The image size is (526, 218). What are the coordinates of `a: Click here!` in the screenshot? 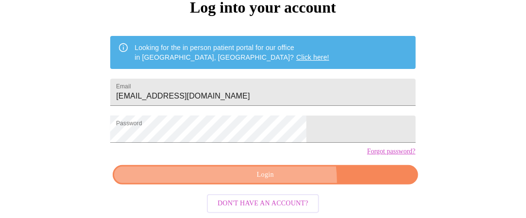 It's located at (313, 57).